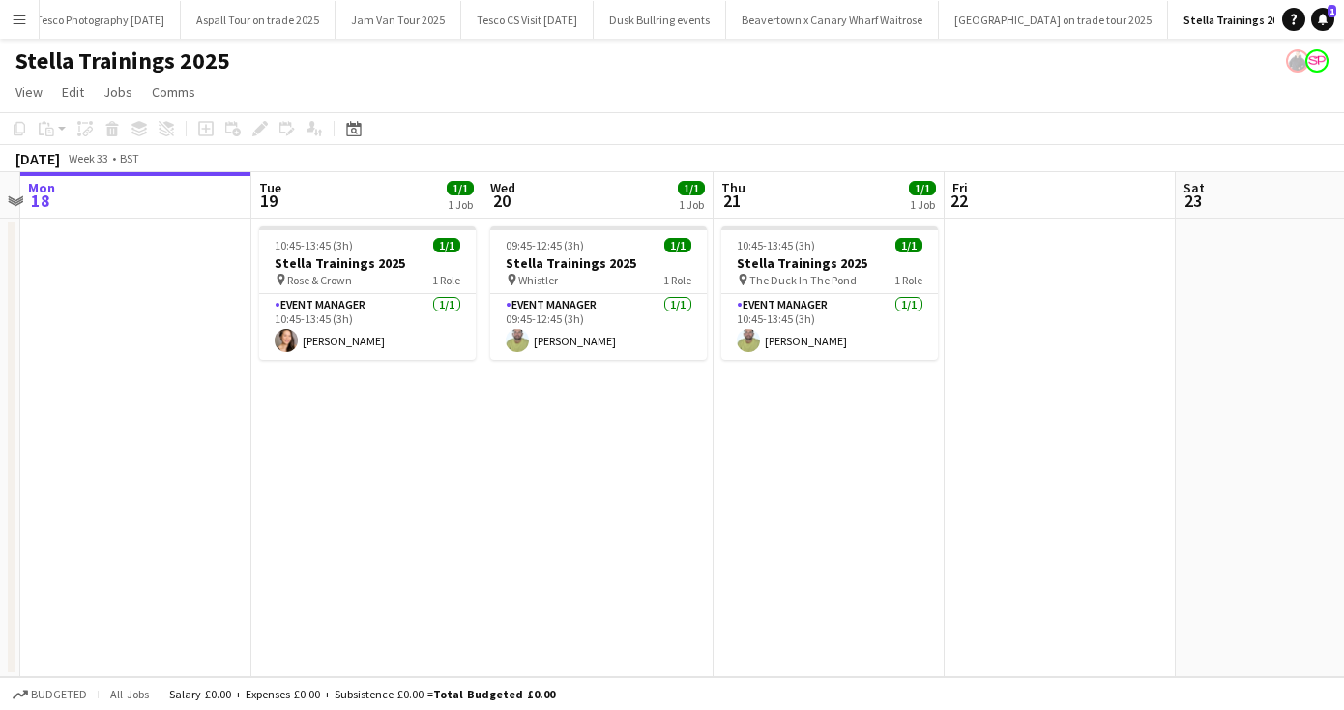  What do you see at coordinates (88, 158) in the screenshot?
I see `span: Week 33` at bounding box center [88, 158].